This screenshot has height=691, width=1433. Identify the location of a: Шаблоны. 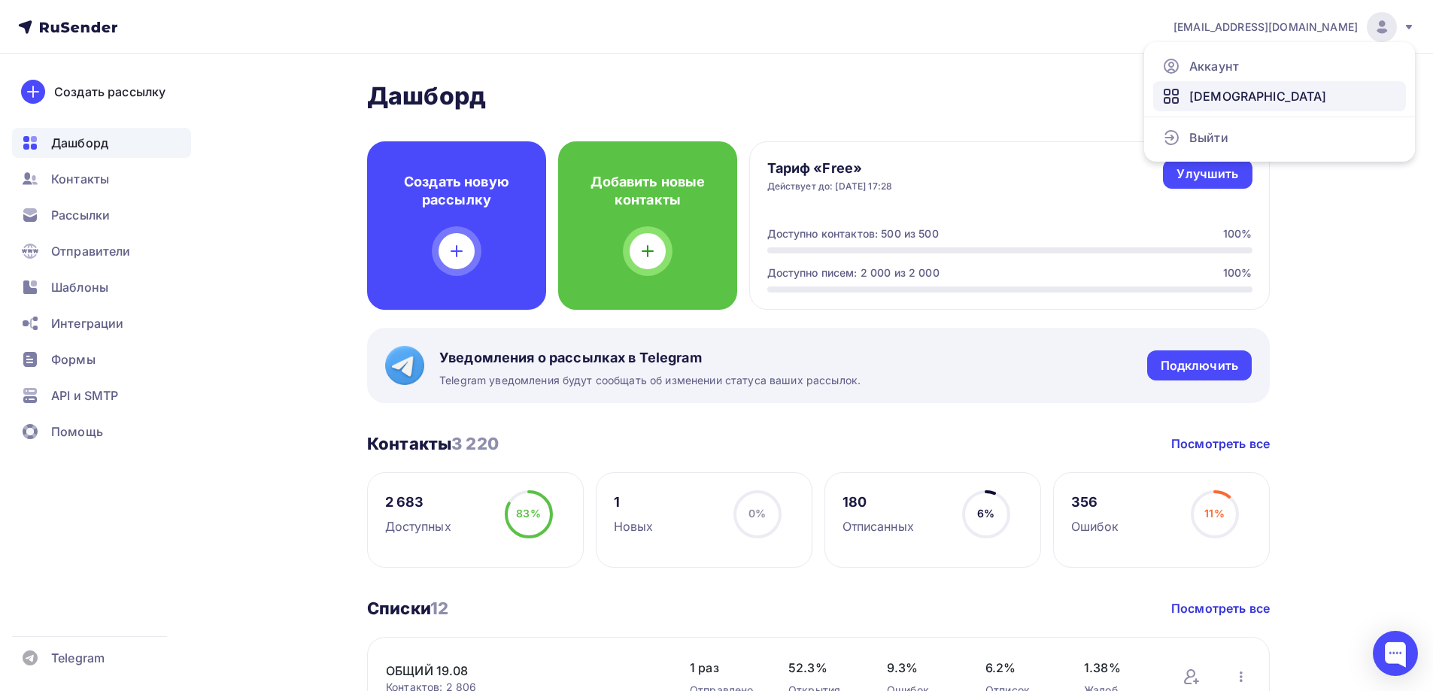
(102, 287).